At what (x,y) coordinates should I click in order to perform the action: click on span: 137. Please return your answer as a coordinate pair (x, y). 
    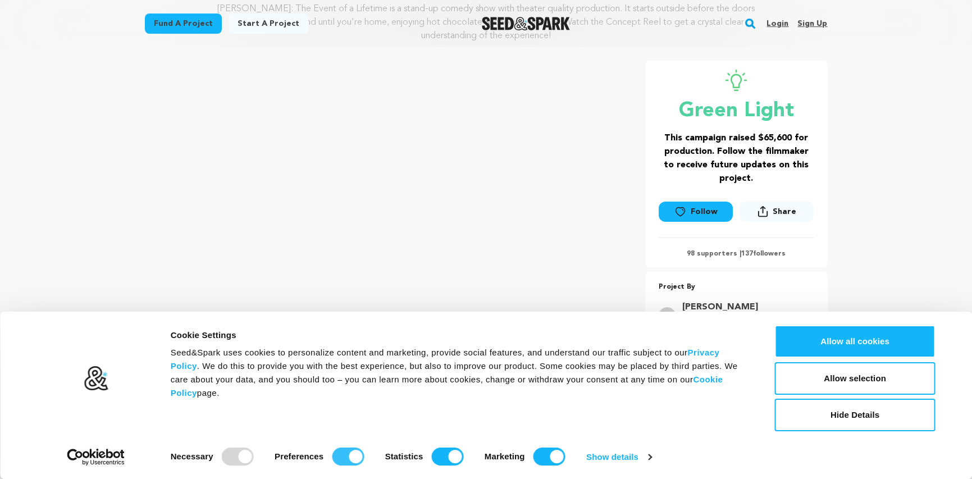
    Looking at the image, I should click on (747, 254).